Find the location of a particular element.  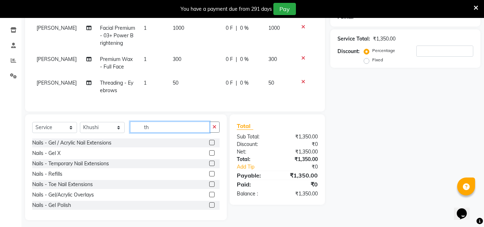

label: Percentage is located at coordinates (384, 51).